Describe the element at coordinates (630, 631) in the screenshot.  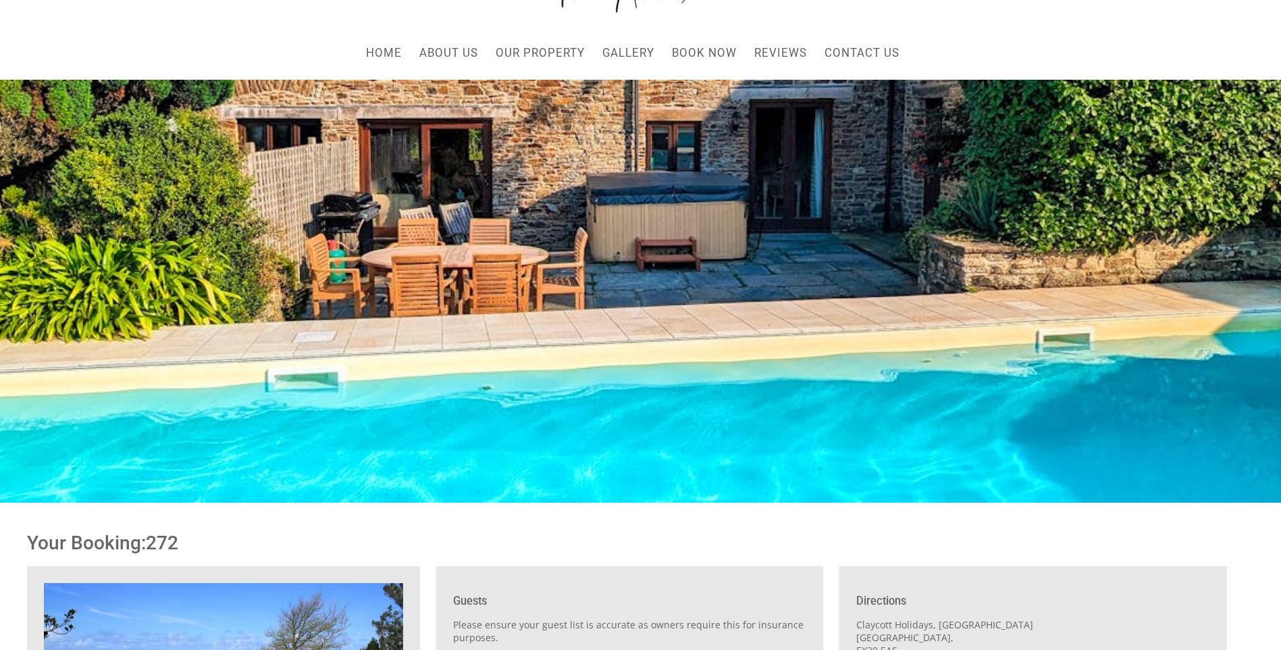
I see `p: Please ensure your guest list is accurate as owners require this for insurance purposes.` at that location.